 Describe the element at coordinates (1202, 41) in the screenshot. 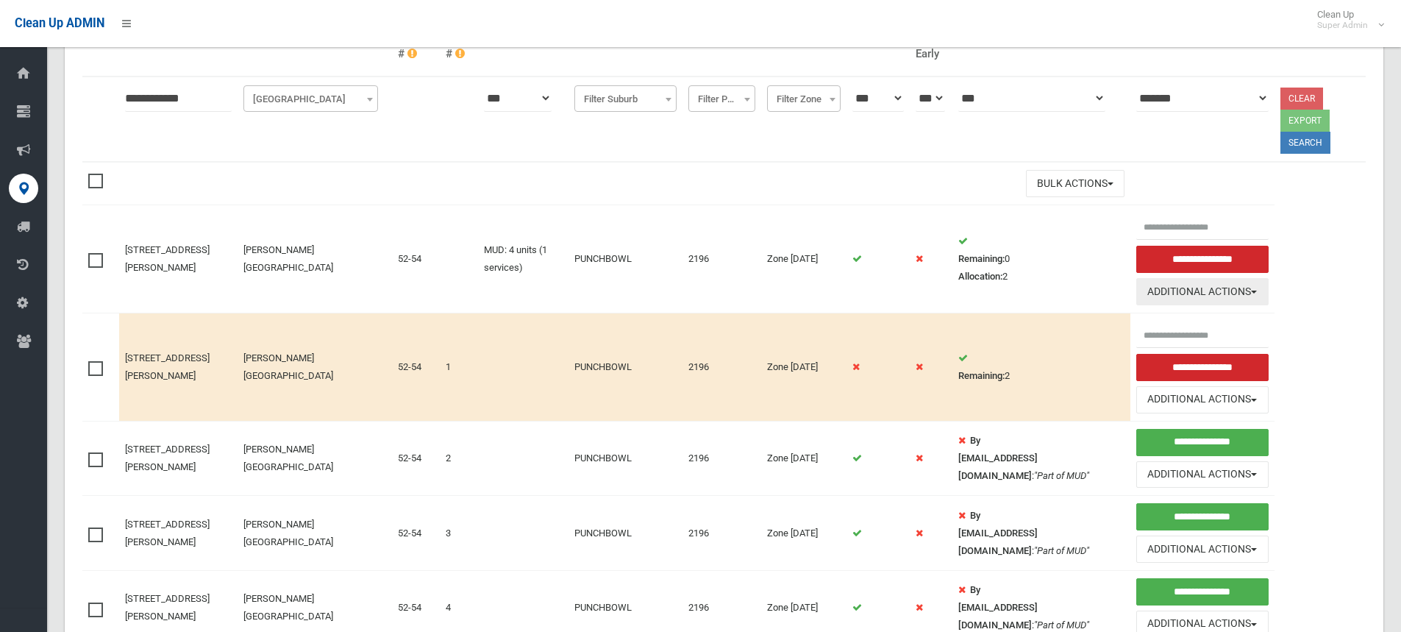

I see `h4: Per Page` at that location.